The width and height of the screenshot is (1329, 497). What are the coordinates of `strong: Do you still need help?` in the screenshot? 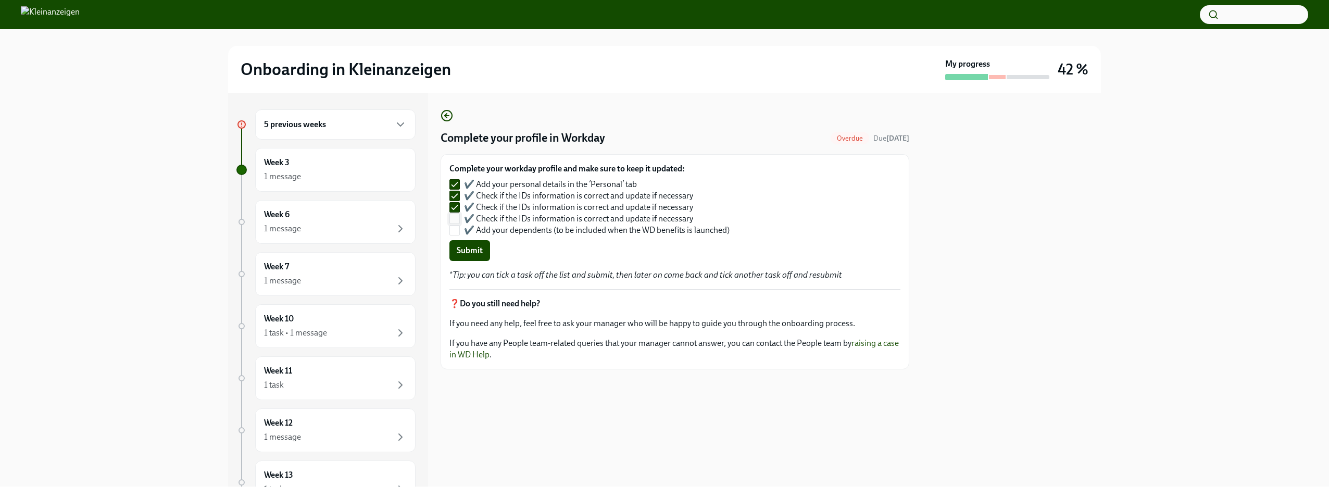 It's located at (500, 303).